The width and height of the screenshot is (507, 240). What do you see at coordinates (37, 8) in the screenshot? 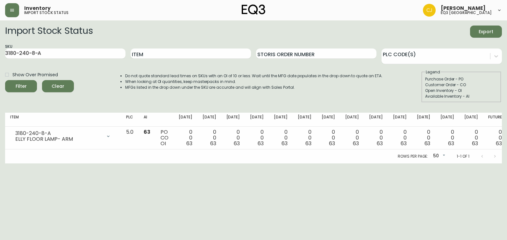
I see `span: Inventory` at bounding box center [37, 8].